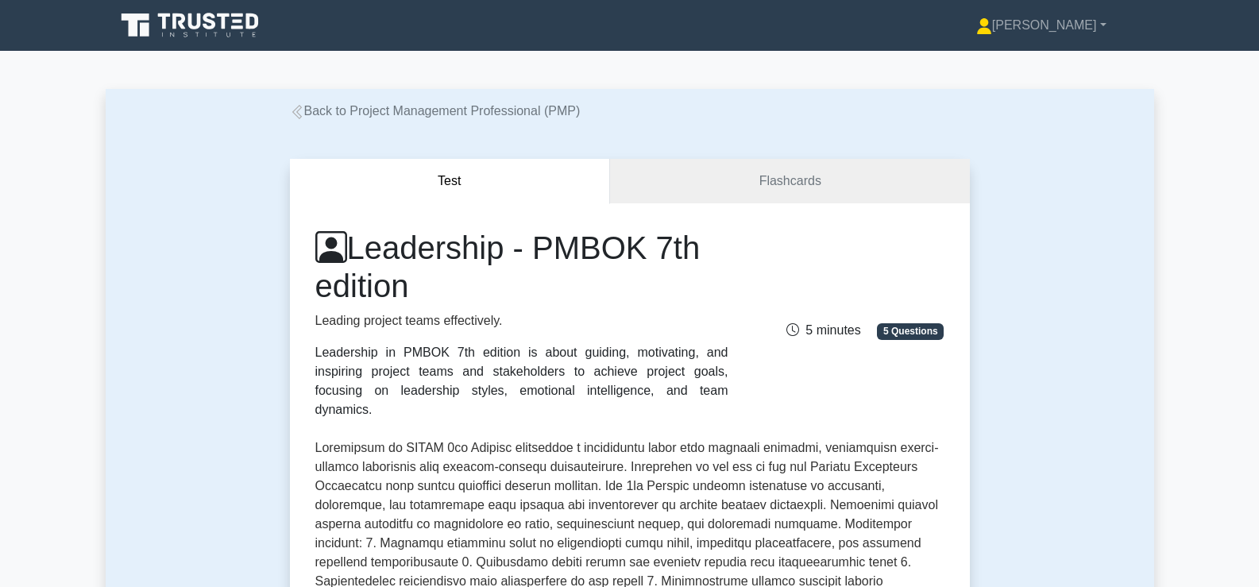  I want to click on a: Back to Project Management Professional (PMP), so click(435, 110).